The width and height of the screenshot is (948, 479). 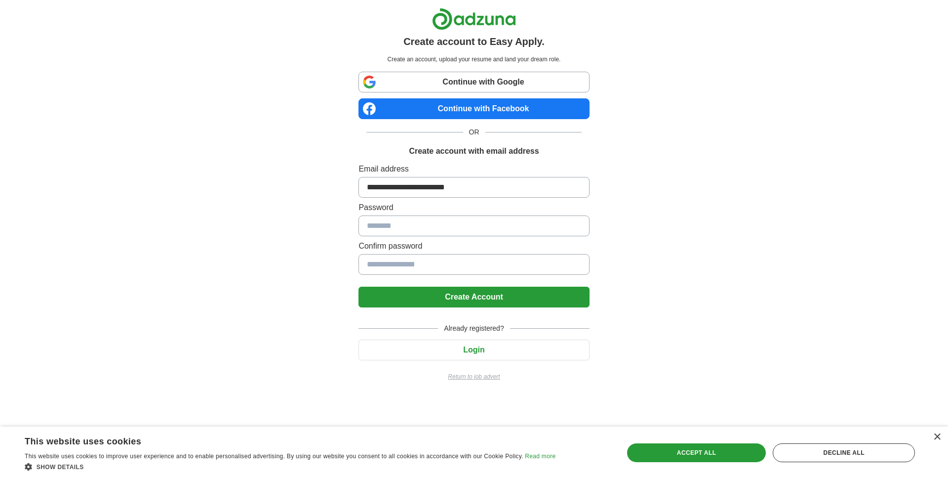 I want to click on span: OR, so click(x=474, y=132).